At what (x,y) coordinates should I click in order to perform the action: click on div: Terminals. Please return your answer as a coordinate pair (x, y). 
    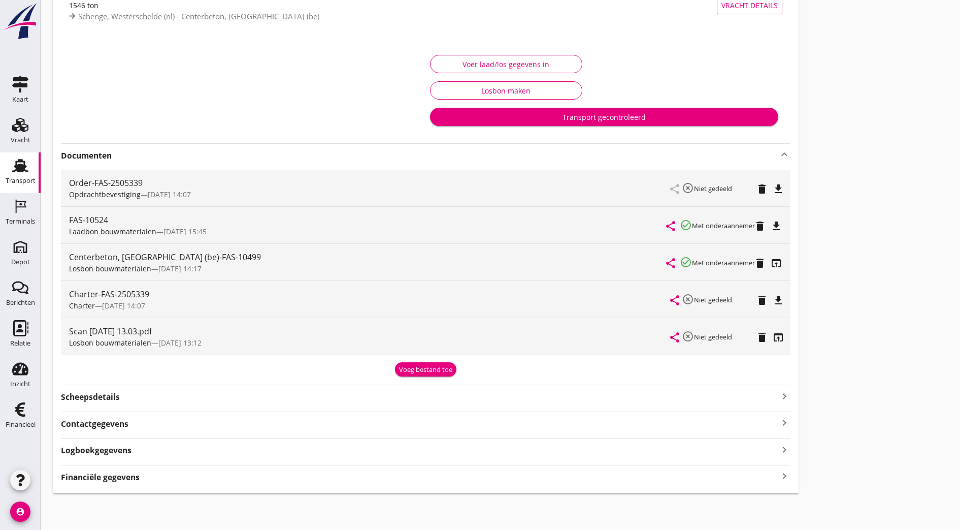
    Looking at the image, I should click on (20, 221).